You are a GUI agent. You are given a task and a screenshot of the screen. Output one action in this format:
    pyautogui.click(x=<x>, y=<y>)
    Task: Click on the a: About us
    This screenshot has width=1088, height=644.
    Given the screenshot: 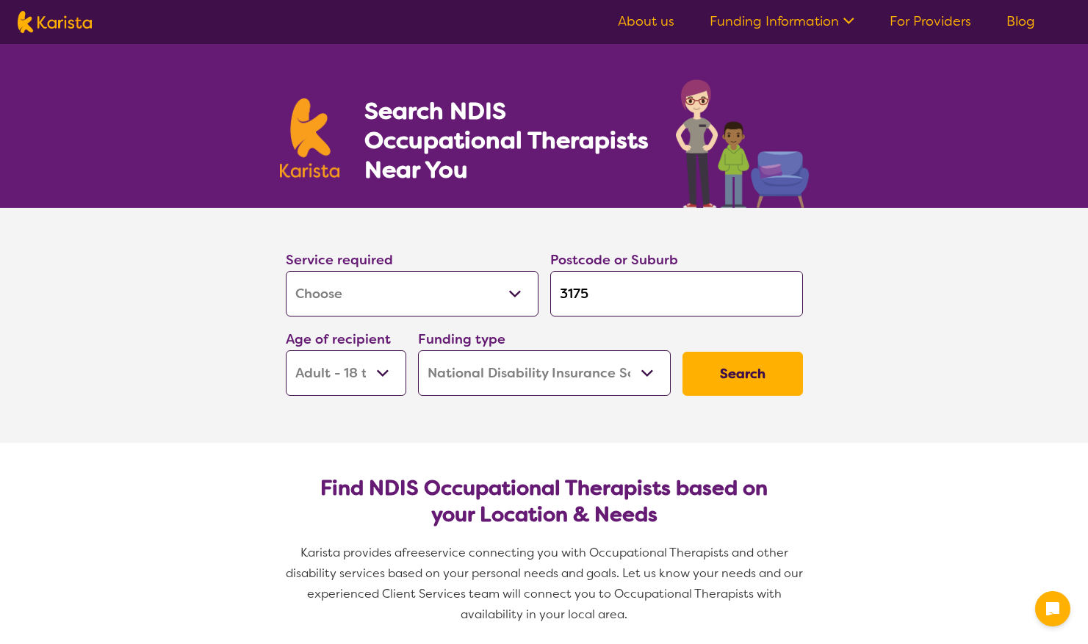 What is the action you would take?
    pyautogui.click(x=645, y=21)
    